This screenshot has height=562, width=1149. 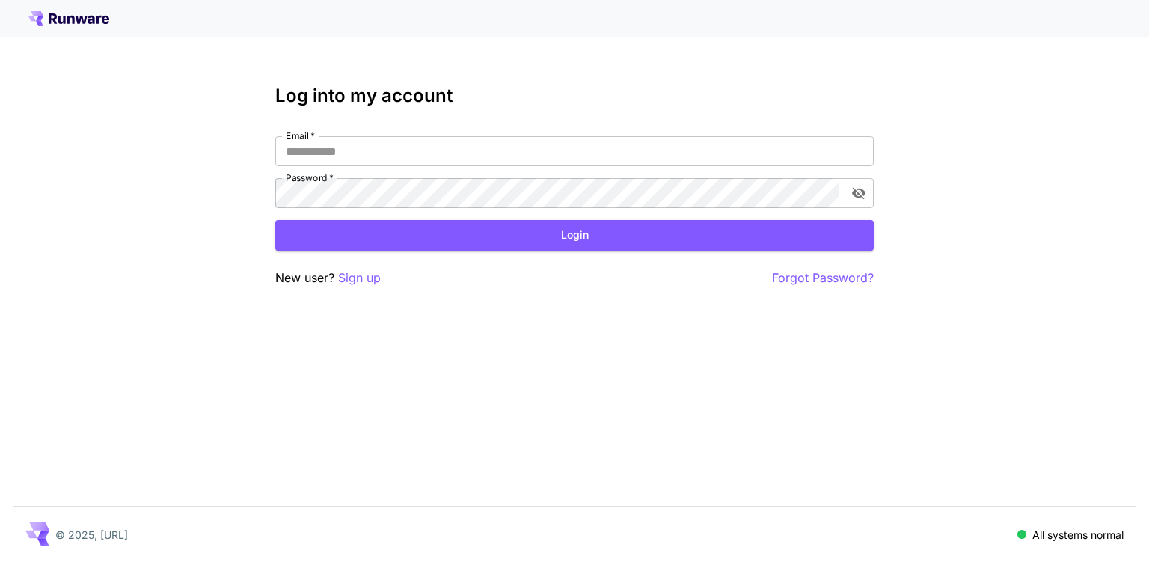 What do you see at coordinates (328, 278) in the screenshot?
I see `p: New user?` at bounding box center [328, 278].